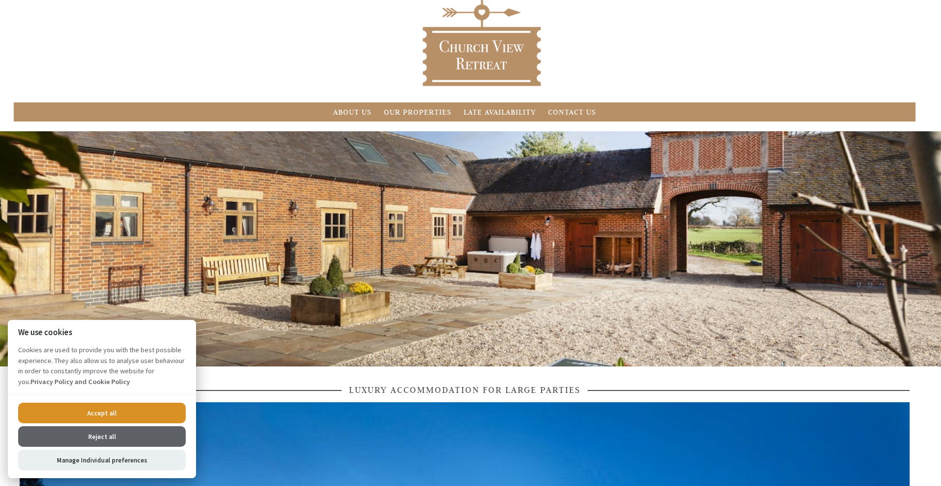  What do you see at coordinates (102, 437) in the screenshot?
I see `button: Reject all` at bounding box center [102, 437].